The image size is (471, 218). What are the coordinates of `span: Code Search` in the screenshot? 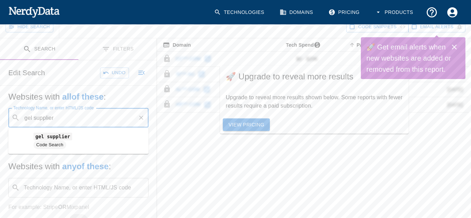 It's located at (50, 145).